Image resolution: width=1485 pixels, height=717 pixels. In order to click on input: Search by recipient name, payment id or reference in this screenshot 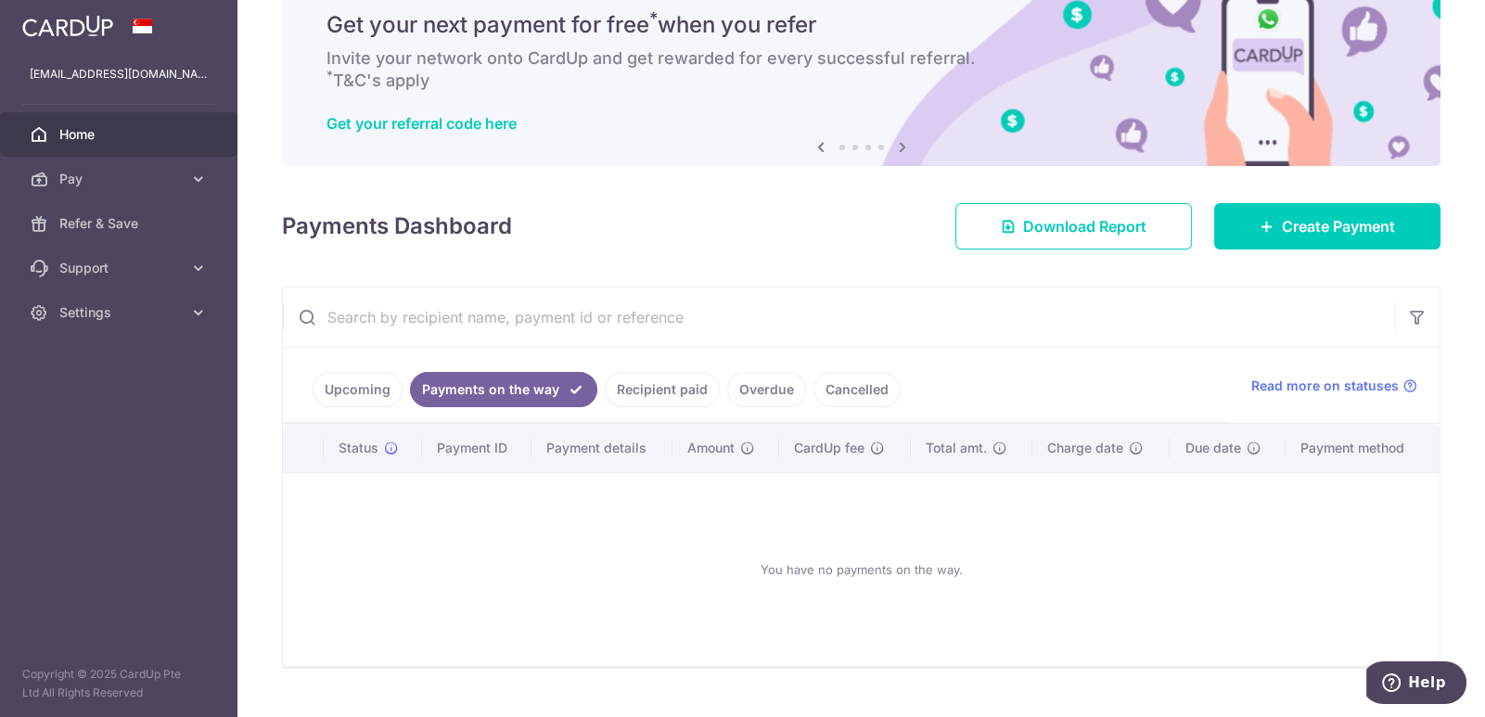, I will do `click(839, 317)`.